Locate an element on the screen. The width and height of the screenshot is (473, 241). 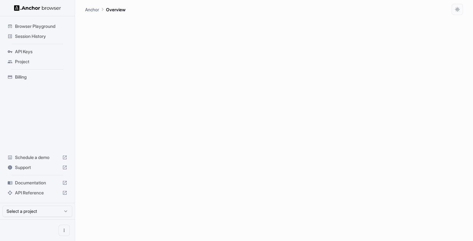
p: Overview is located at coordinates (116, 9).